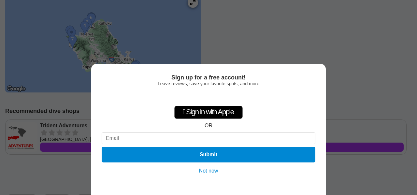  I want to click on div: OR, so click(208, 126).